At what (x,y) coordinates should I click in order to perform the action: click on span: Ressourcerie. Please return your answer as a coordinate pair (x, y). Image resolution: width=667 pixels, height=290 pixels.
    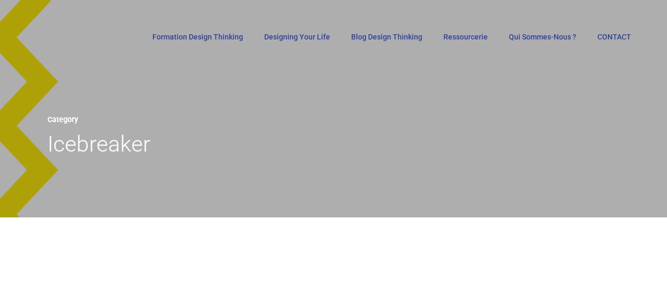
    Looking at the image, I should click on (465, 37).